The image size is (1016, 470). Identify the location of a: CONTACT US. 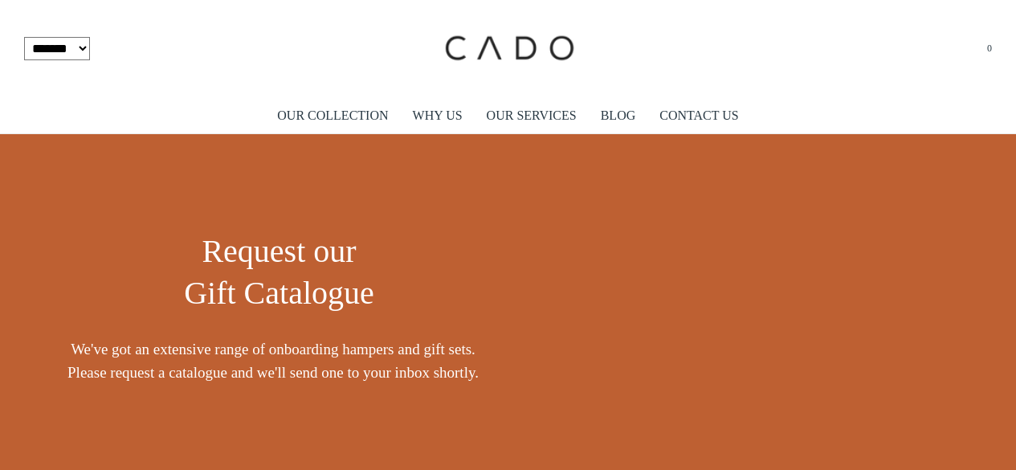
(698, 116).